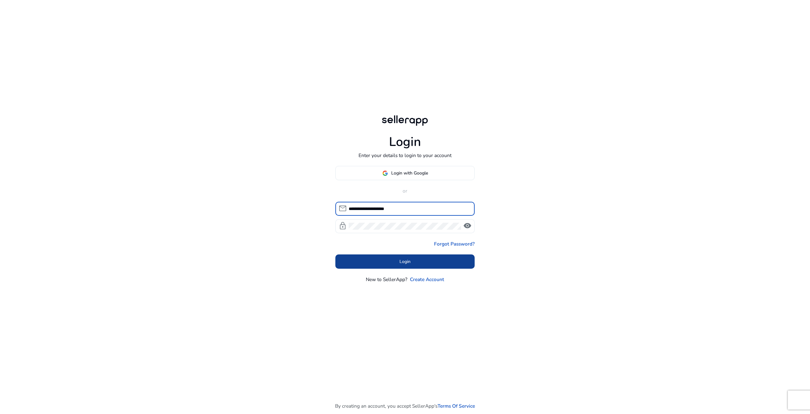 This screenshot has width=810, height=414. Describe the element at coordinates (405, 142) in the screenshot. I see `h1: Login` at that location.